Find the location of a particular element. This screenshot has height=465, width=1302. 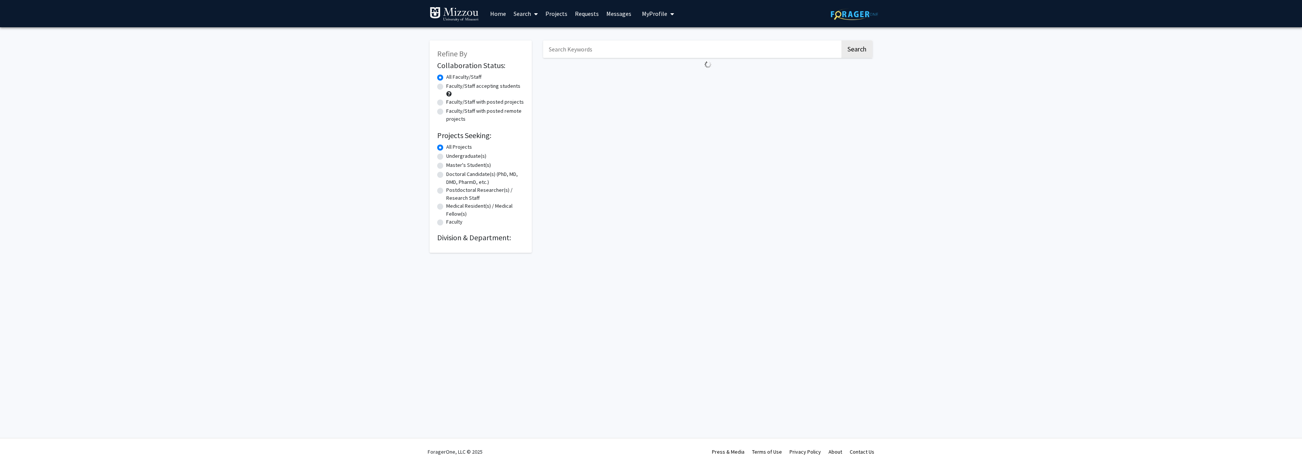

div: ForagerOne, LLC © 2025 is located at coordinates (455, 452).